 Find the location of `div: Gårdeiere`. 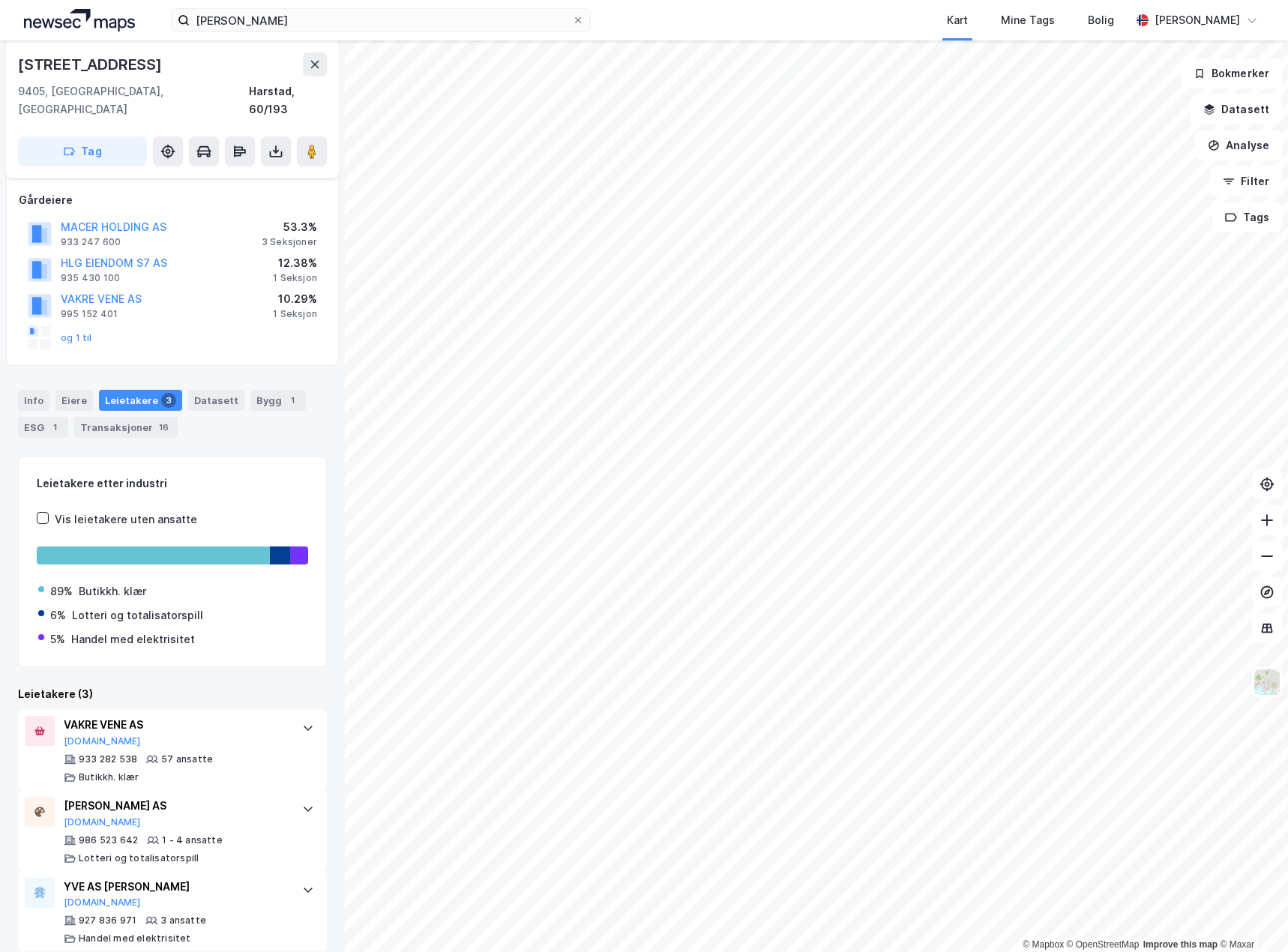

div: Gårdeiere is located at coordinates (173, 200).